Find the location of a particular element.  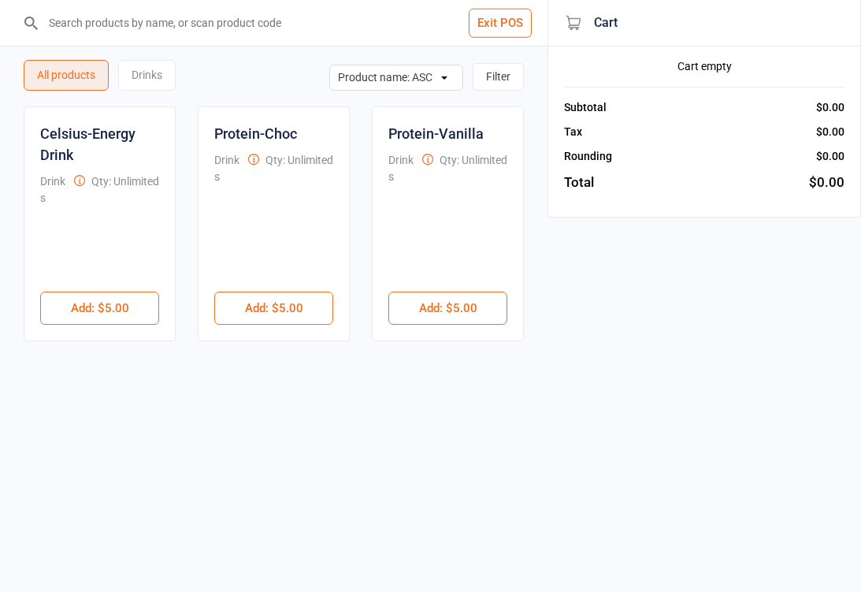

button: Filter is located at coordinates (498, 76).